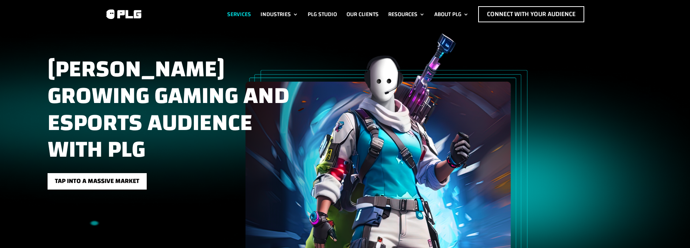 This screenshot has height=248, width=690. I want to click on div: Chat Widget, so click(671, 231).